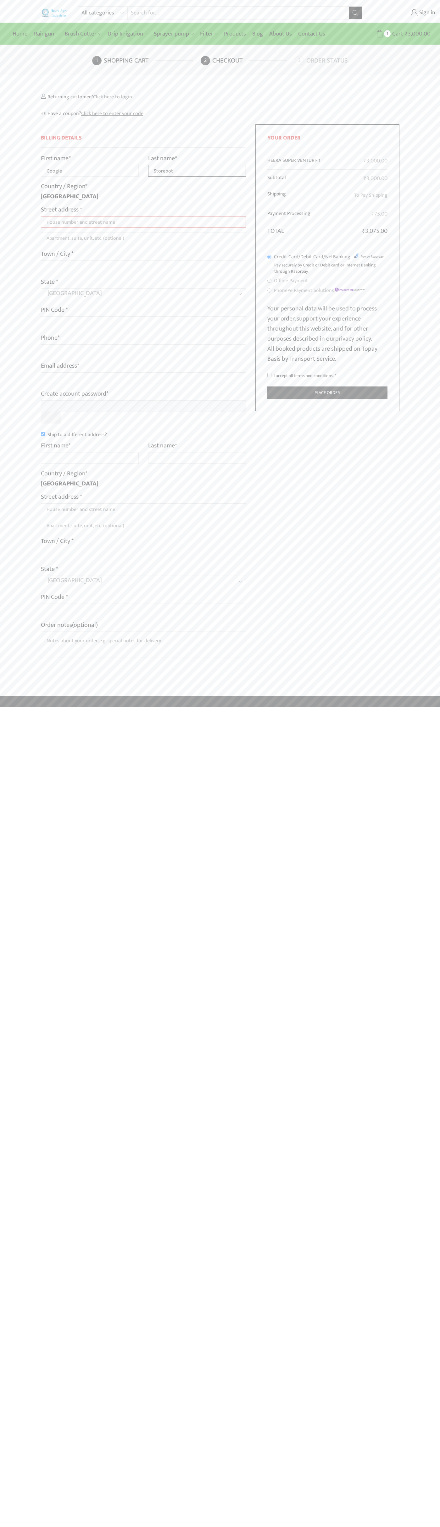 Image resolution: width=440 pixels, height=1527 pixels. Describe the element at coordinates (269, 375) in the screenshot. I see `input: I accept all terms and conditions. *` at that location.